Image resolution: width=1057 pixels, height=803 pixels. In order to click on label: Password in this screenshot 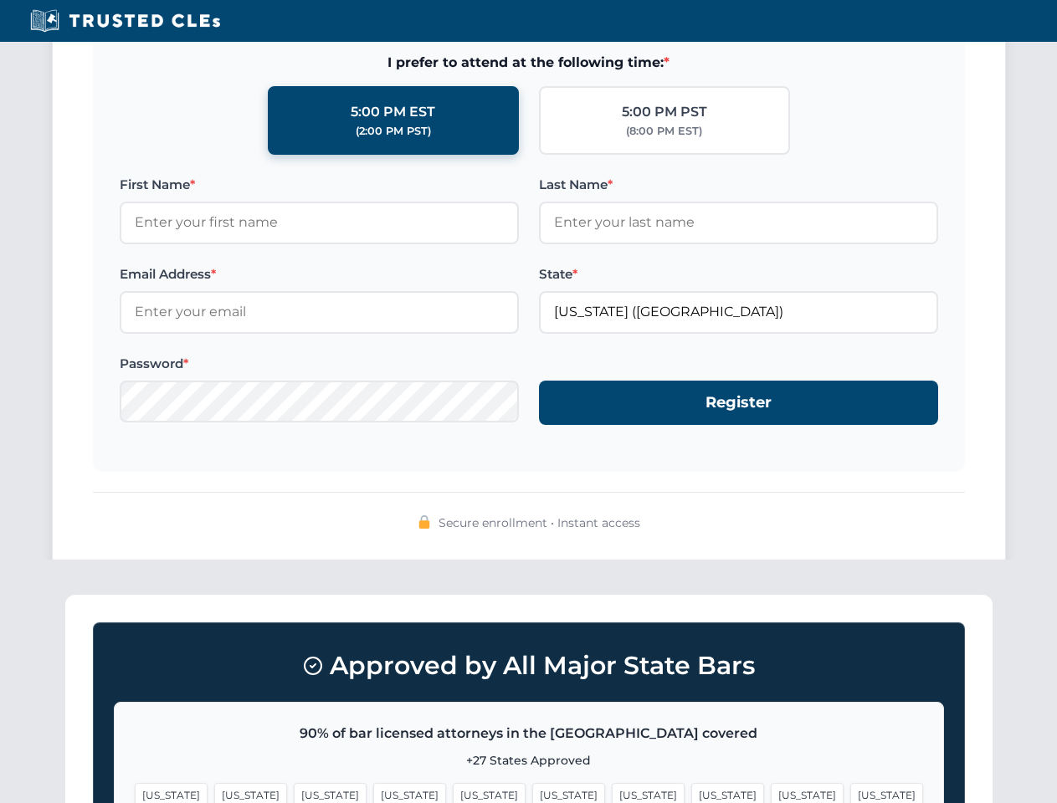, I will do `click(319, 364)`.